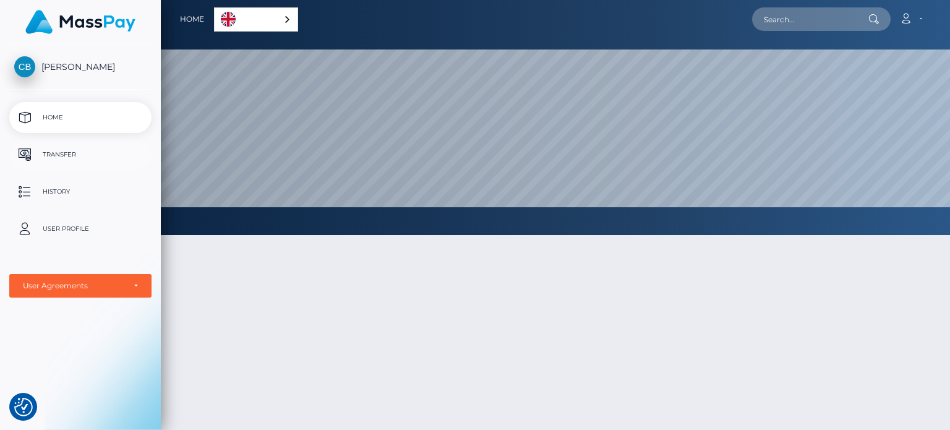 The width and height of the screenshot is (950, 430). Describe the element at coordinates (80, 192) in the screenshot. I see `a: History` at that location.